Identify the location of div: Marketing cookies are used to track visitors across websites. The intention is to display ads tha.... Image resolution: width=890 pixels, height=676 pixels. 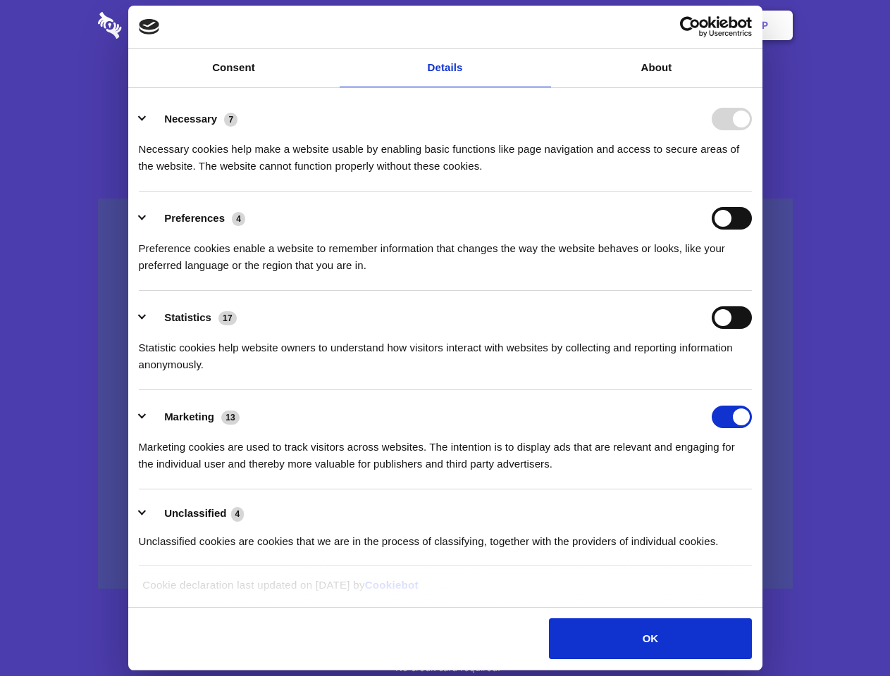
(445, 450).